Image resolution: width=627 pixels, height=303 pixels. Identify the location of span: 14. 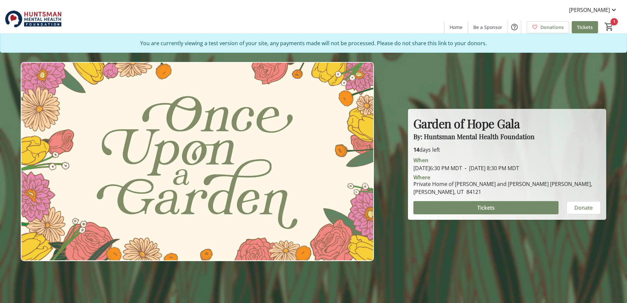
(417, 150).